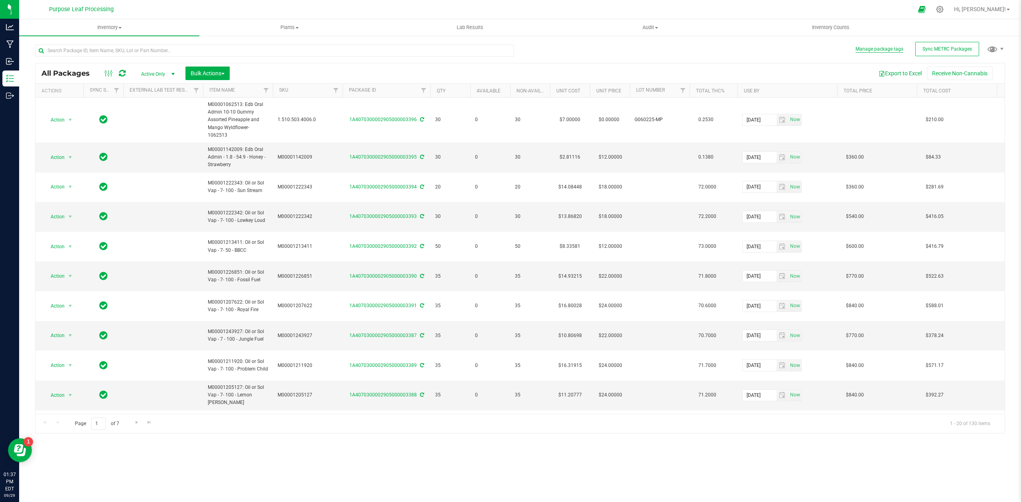  What do you see at coordinates (609, 120) in the screenshot?
I see `span: $0.00000` at bounding box center [609, 120].